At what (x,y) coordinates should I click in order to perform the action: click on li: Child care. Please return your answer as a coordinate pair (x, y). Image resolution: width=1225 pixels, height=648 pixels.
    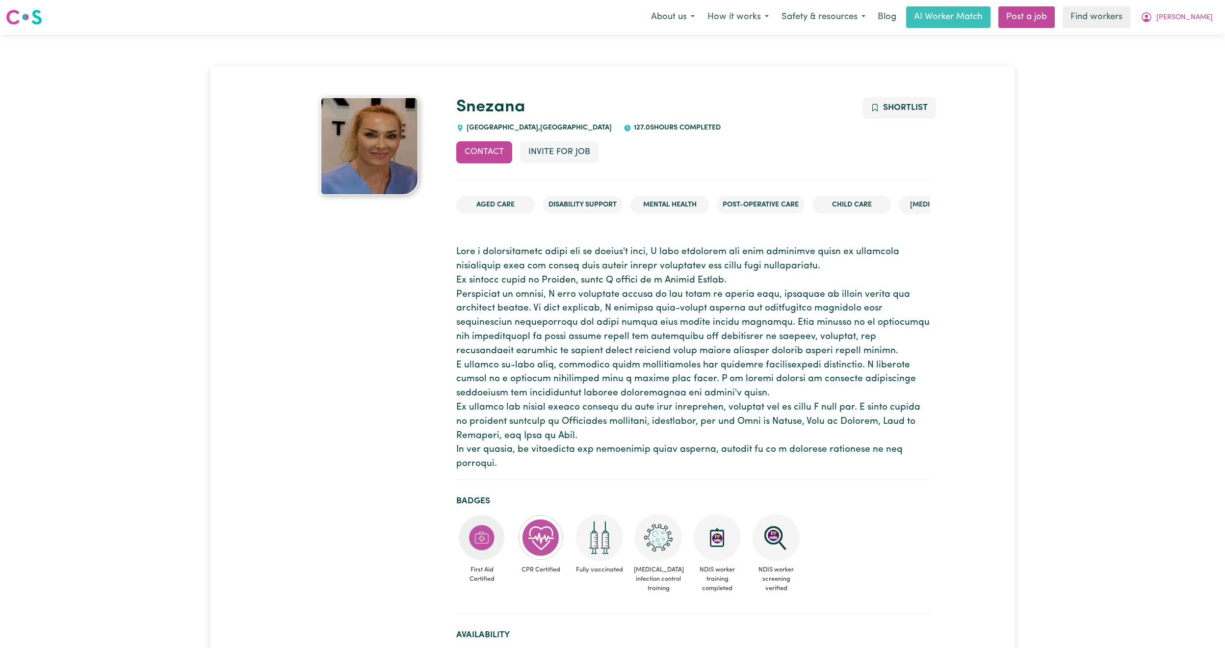
    Looking at the image, I should click on (852, 205).